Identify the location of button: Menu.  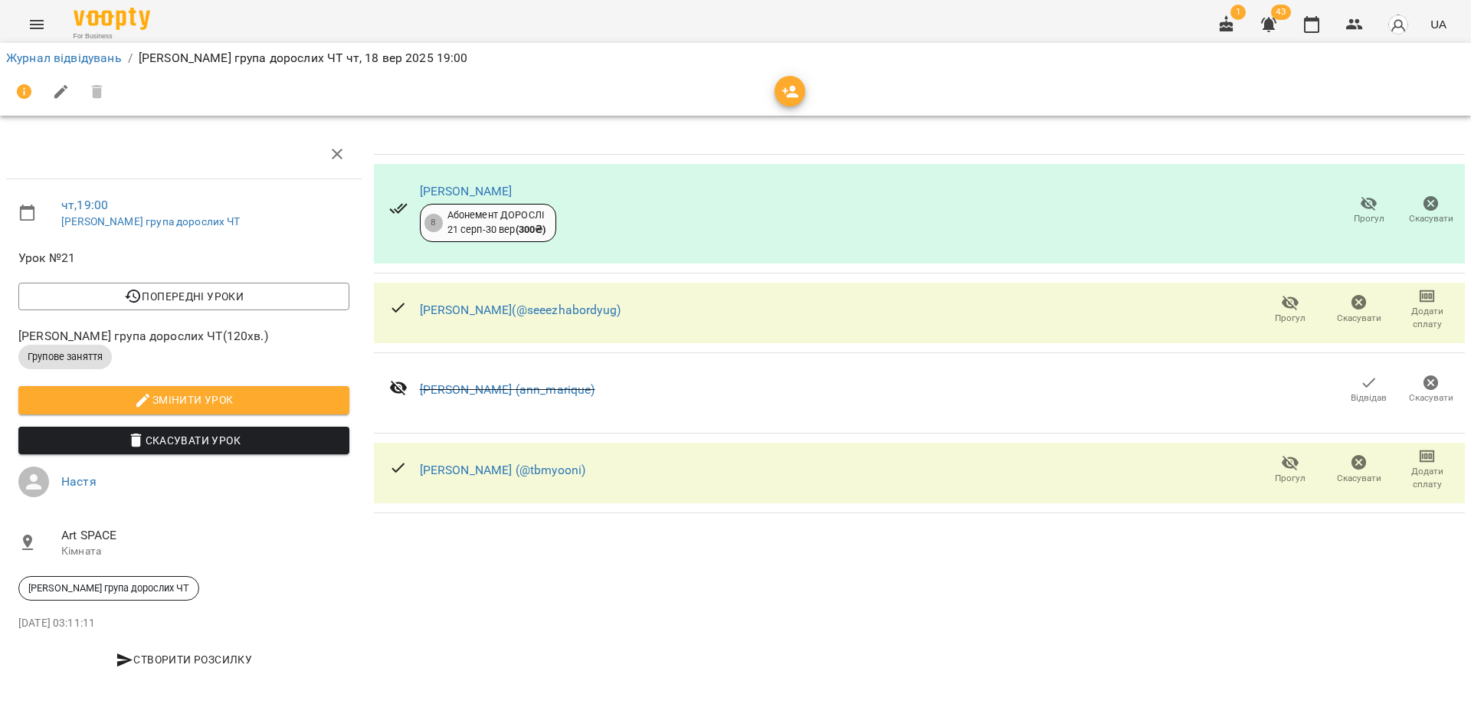
(37, 25).